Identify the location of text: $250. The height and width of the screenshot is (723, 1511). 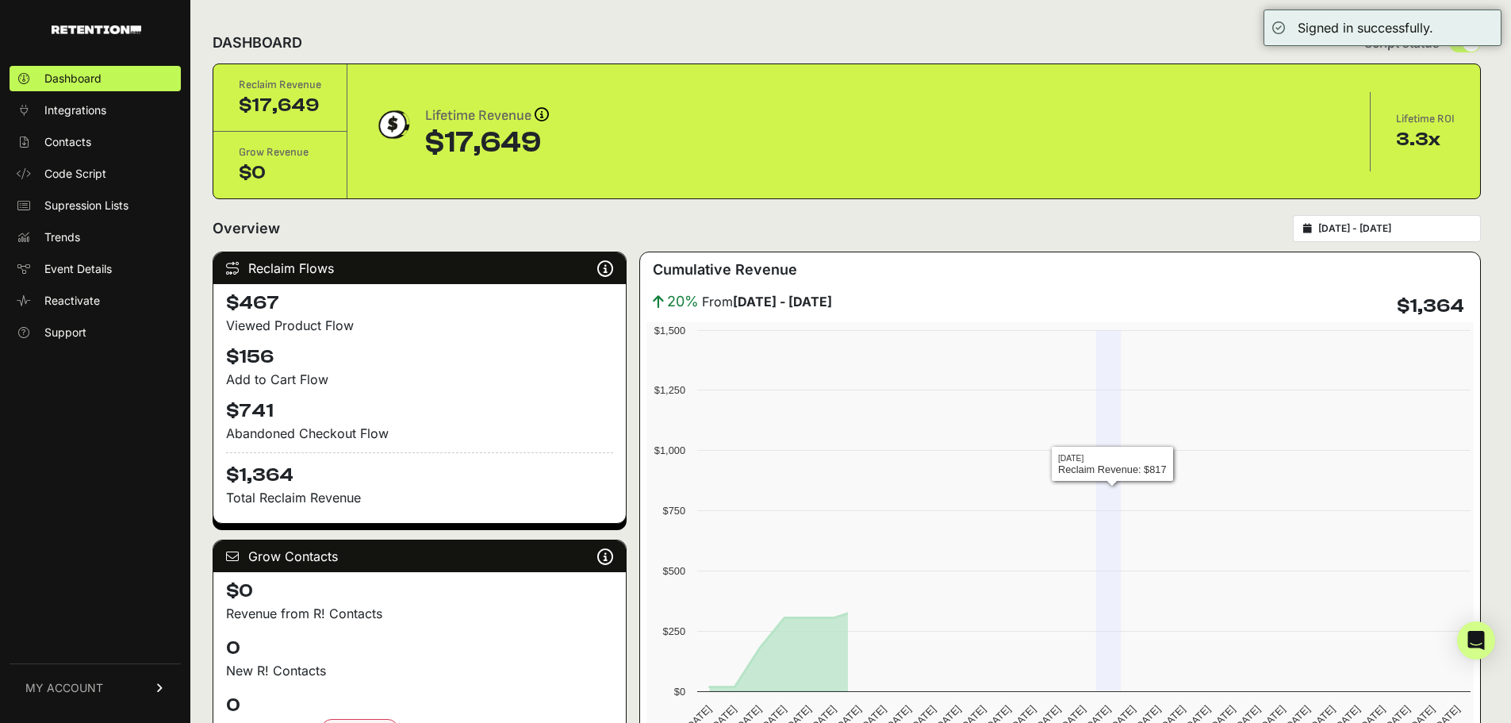
(674, 631).